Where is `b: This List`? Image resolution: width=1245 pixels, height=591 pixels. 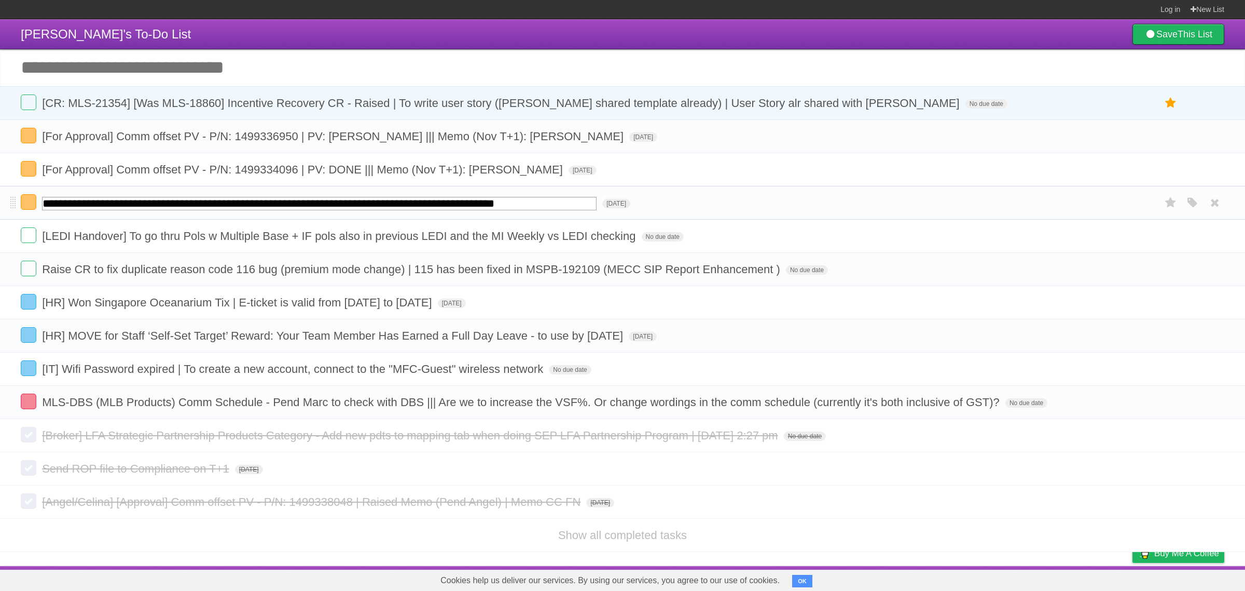 b: This List is located at coordinates (1195, 34).